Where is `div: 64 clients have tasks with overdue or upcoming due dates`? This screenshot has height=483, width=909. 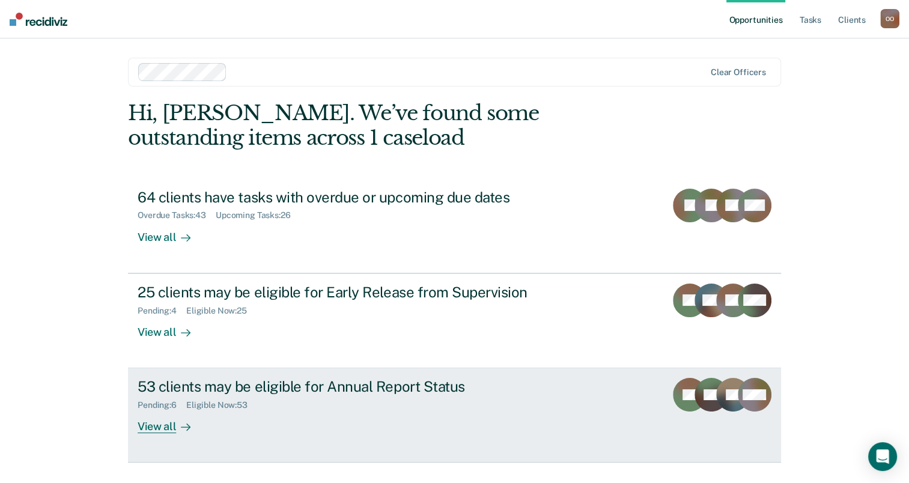 div: 64 clients have tasks with overdue or upcoming due dates is located at coordinates (348, 197).